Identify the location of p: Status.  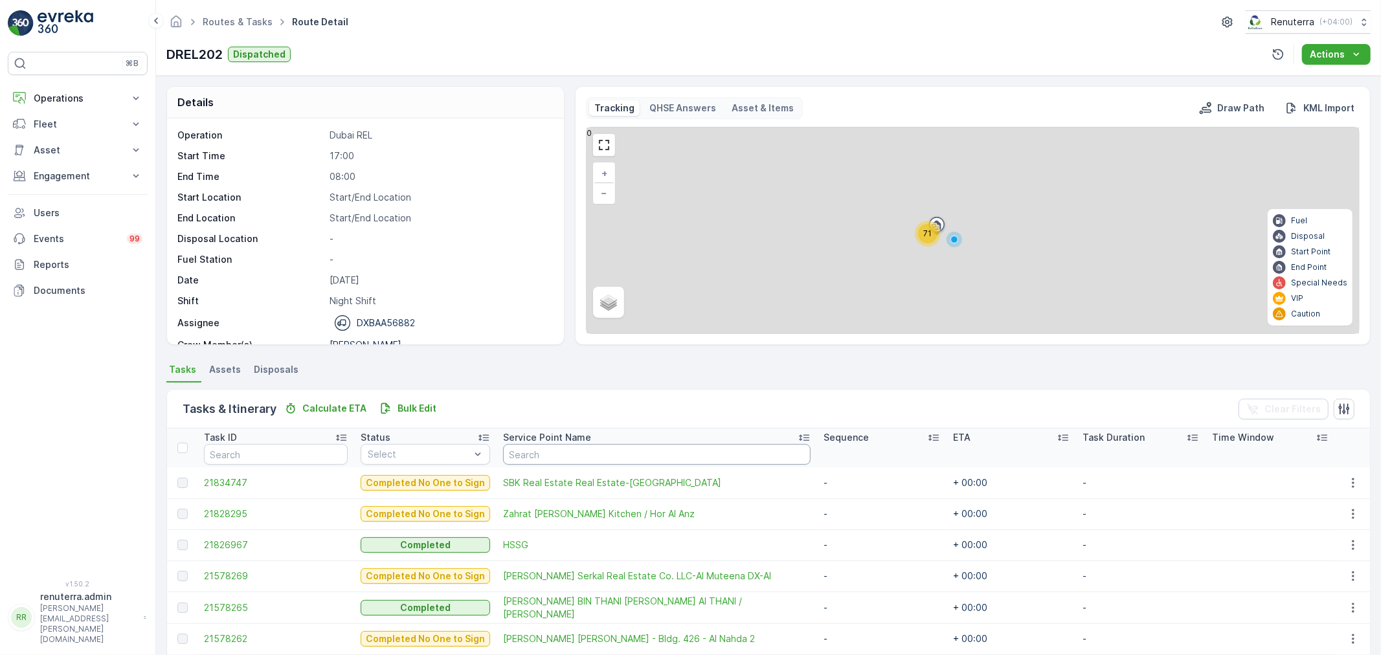
(376, 438).